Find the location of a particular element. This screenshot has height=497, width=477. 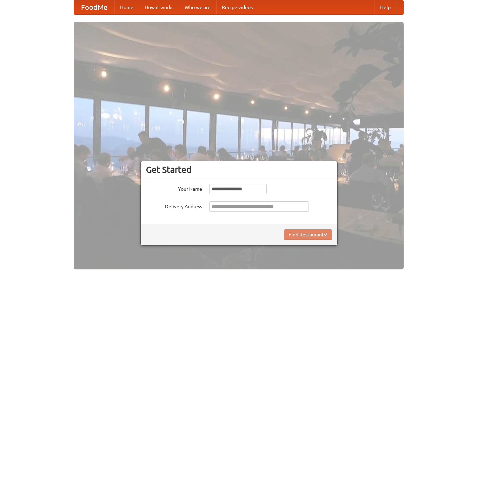

label: Delivery Address is located at coordinates (174, 205).